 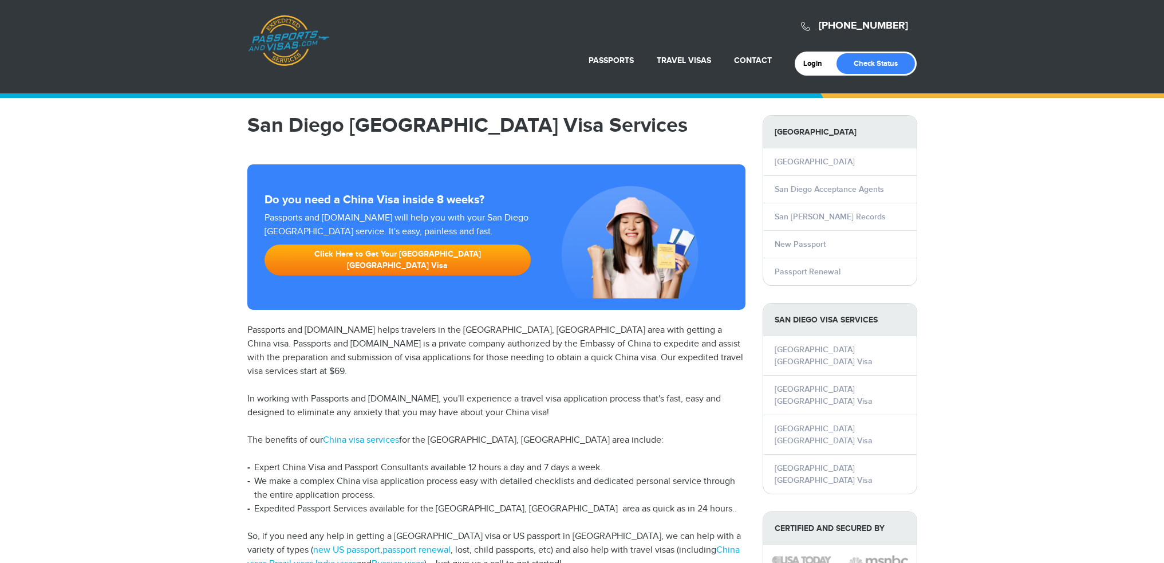 What do you see at coordinates (361, 440) in the screenshot?
I see `a: China visa services` at bounding box center [361, 440].